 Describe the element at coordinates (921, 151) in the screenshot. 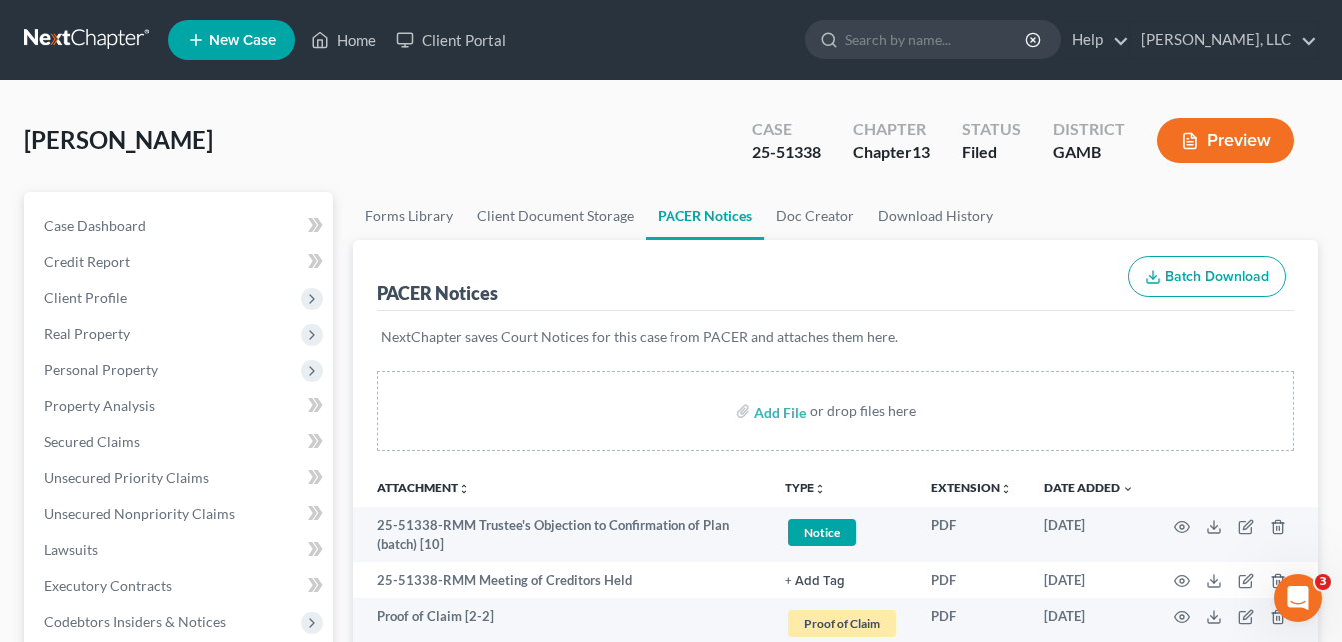

I see `span: 13` at that location.